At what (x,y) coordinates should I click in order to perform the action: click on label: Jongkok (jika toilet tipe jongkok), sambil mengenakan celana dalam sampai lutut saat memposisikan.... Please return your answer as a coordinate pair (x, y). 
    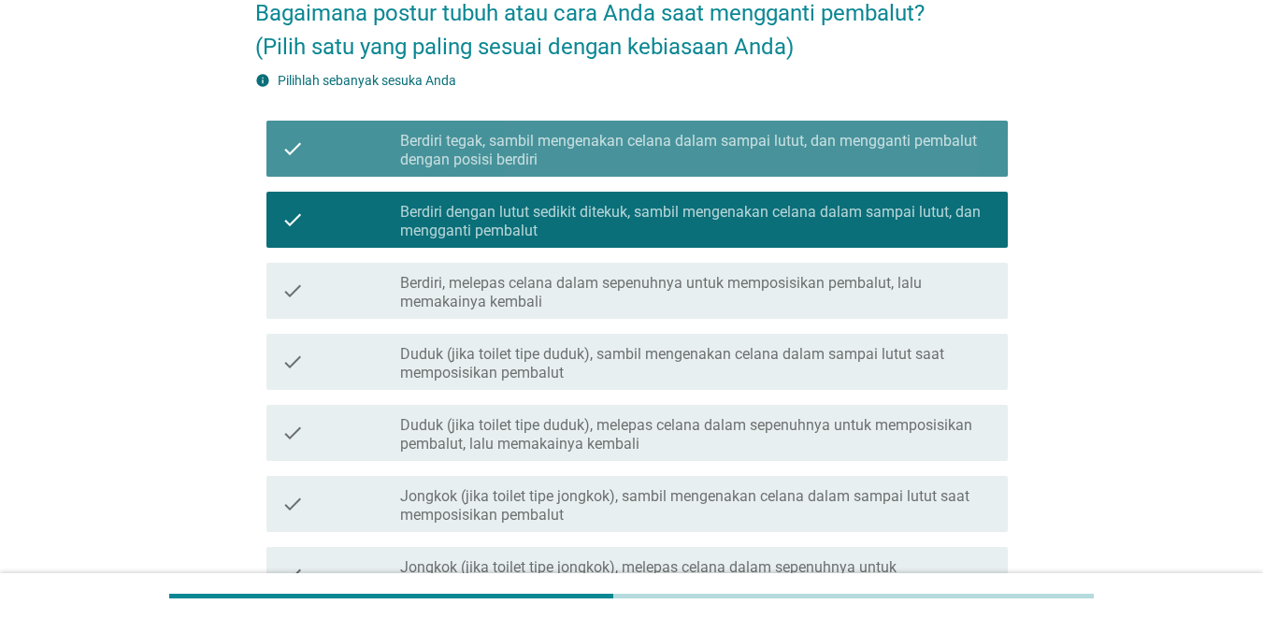
    Looking at the image, I should click on (697, 506).